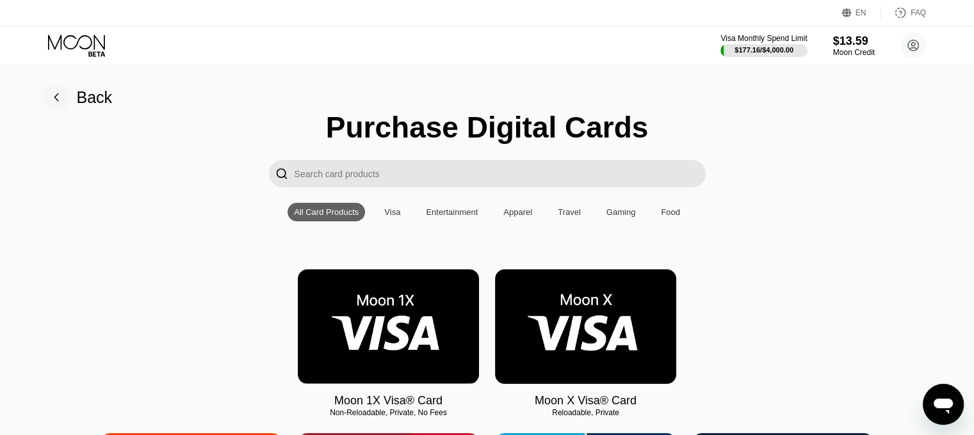  Describe the element at coordinates (451, 212) in the screenshot. I see `div: Entertainment` at that location.